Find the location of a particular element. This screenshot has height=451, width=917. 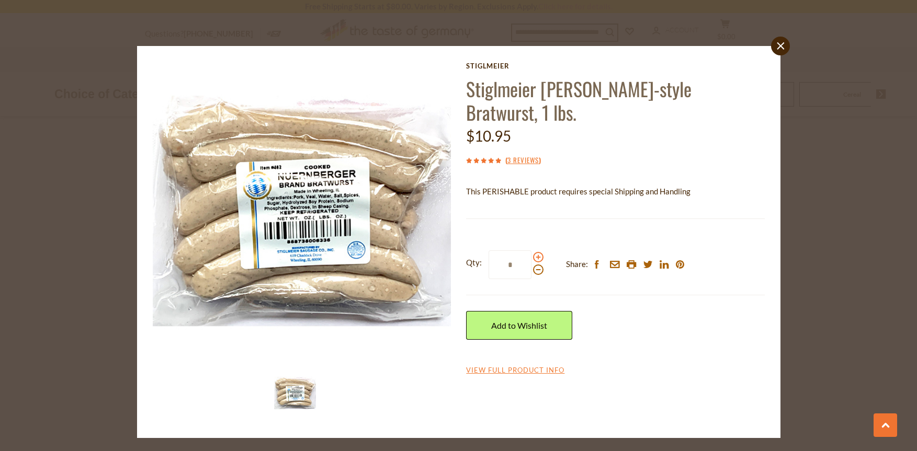

p: This PERISHABLE product requires special Shipping and Handling is located at coordinates (615, 191).